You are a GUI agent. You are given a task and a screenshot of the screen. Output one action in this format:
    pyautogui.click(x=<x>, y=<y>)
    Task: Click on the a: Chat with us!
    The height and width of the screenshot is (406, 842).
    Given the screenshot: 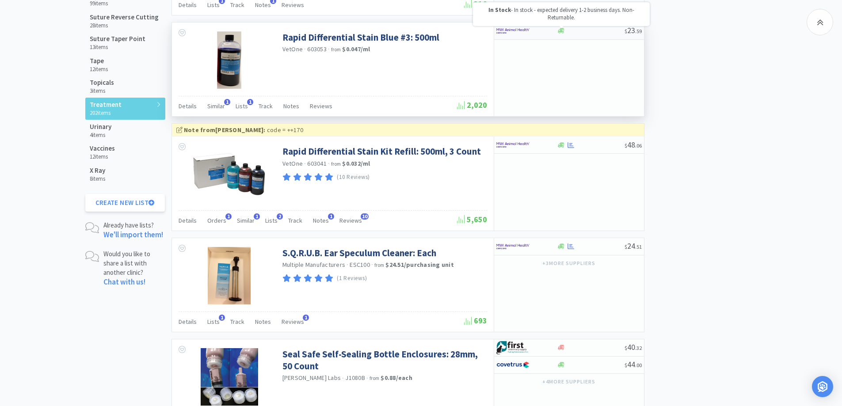 What is the action you would take?
    pyautogui.click(x=124, y=282)
    